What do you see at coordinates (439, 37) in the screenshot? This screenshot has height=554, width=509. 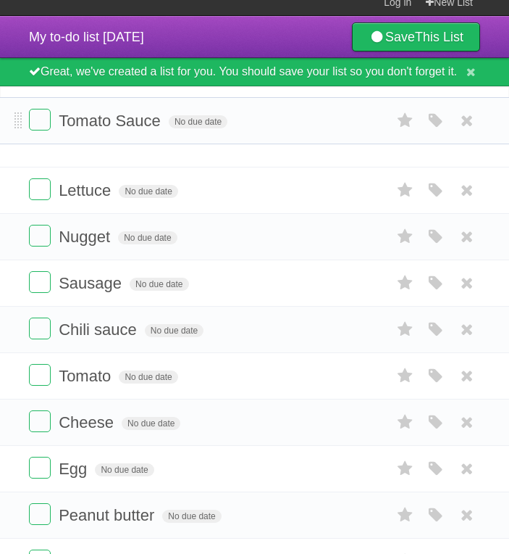 I see `b: This List` at bounding box center [439, 37].